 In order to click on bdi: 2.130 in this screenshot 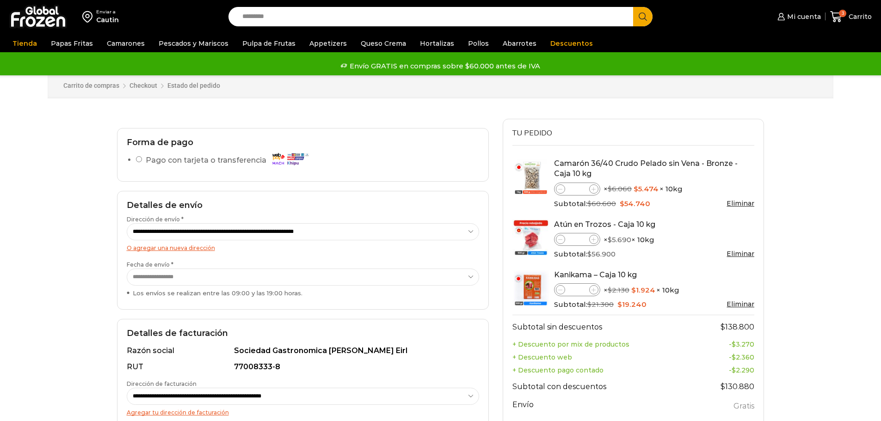, I will do `click(618, 290)`.